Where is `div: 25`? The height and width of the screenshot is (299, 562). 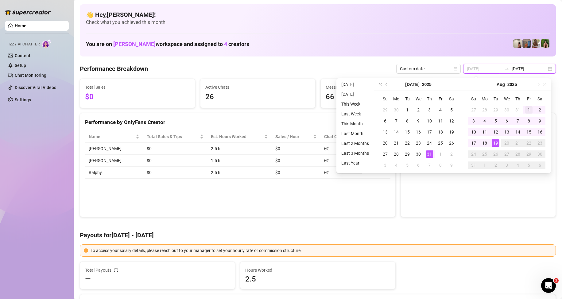
div: 25 is located at coordinates (485, 154).